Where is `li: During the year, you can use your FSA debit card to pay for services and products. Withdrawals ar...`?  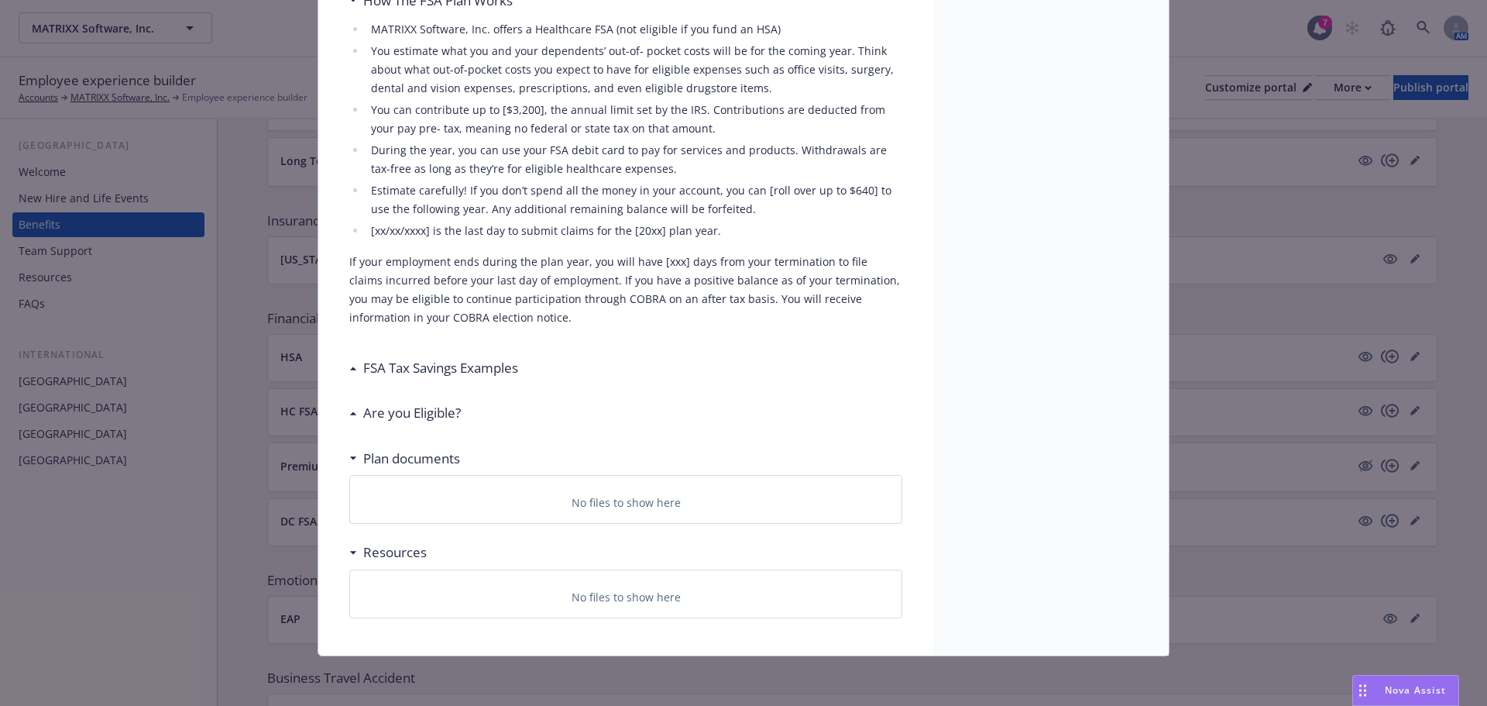
li: During the year, you can use your FSA debit card to pay for services and products. Withdrawals ar... is located at coordinates (634, 160).